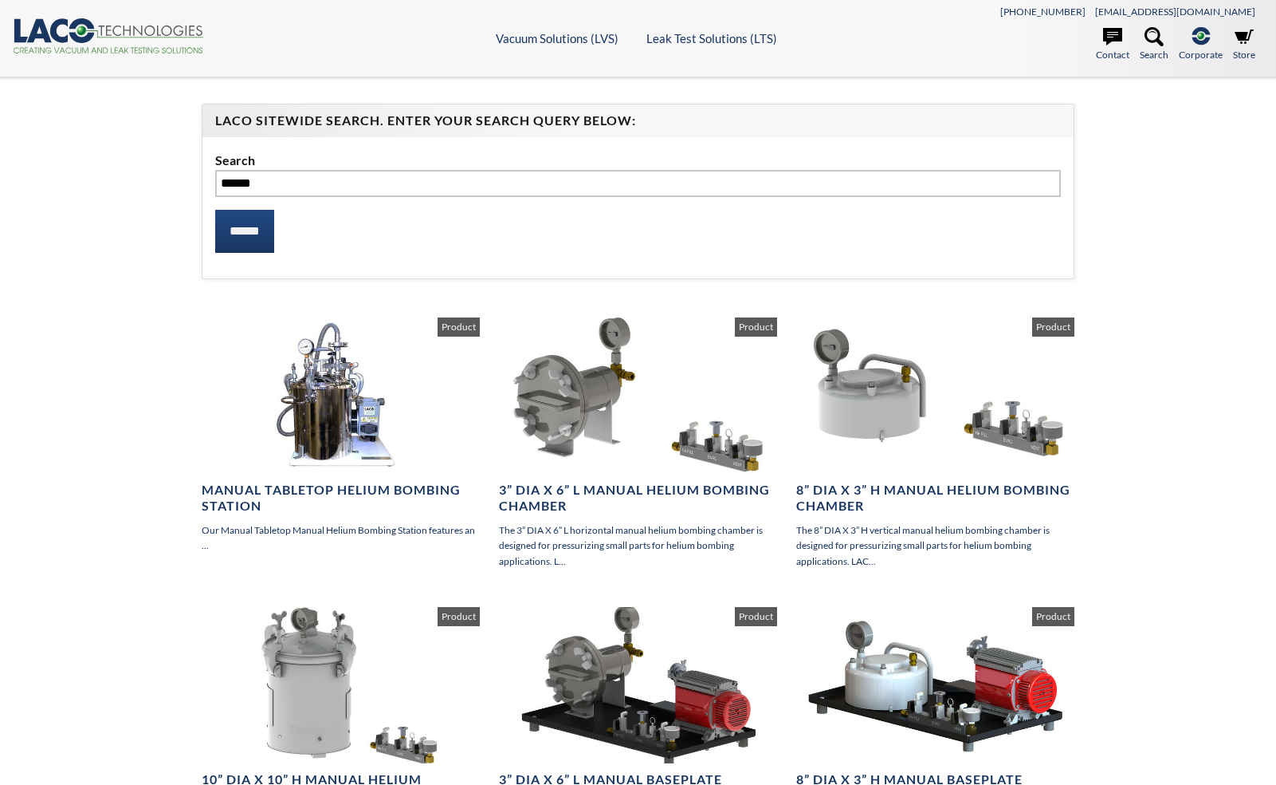 This screenshot has height=785, width=1276. Describe the element at coordinates (638, 545) in the screenshot. I see `p: The 3” DIA X 6” L horizontal manual helium bombing chamber is designed for pressurizing small par...` at that location.